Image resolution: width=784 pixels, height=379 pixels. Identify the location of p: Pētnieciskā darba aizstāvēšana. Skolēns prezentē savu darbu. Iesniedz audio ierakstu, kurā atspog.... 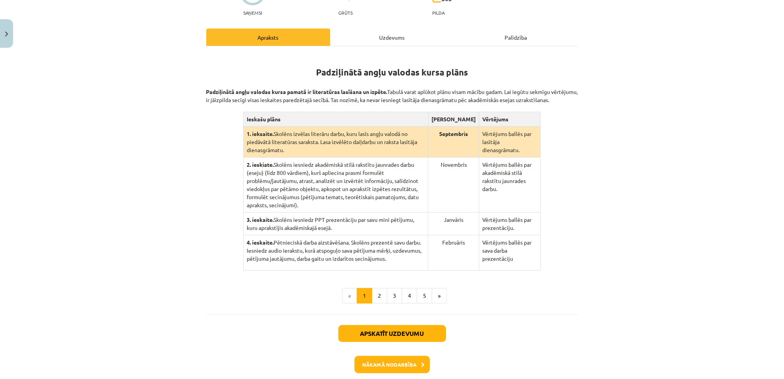
(336, 250).